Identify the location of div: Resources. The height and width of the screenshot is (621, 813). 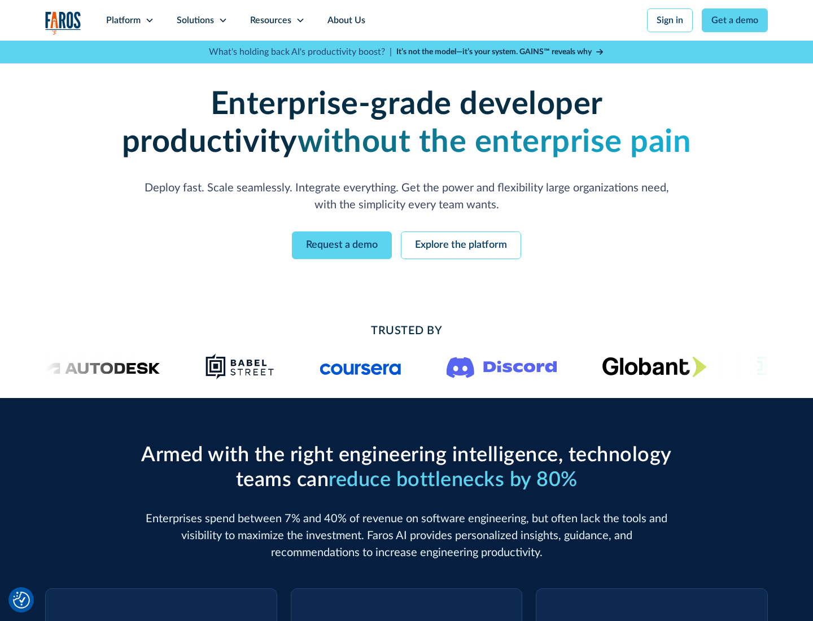
(270, 20).